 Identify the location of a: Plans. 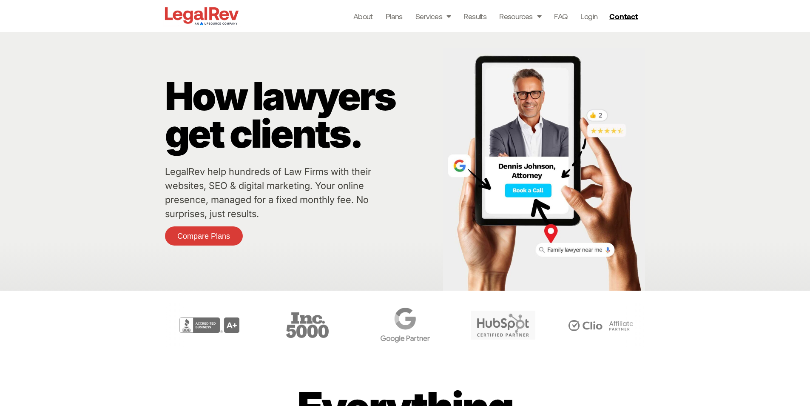
(394, 16).